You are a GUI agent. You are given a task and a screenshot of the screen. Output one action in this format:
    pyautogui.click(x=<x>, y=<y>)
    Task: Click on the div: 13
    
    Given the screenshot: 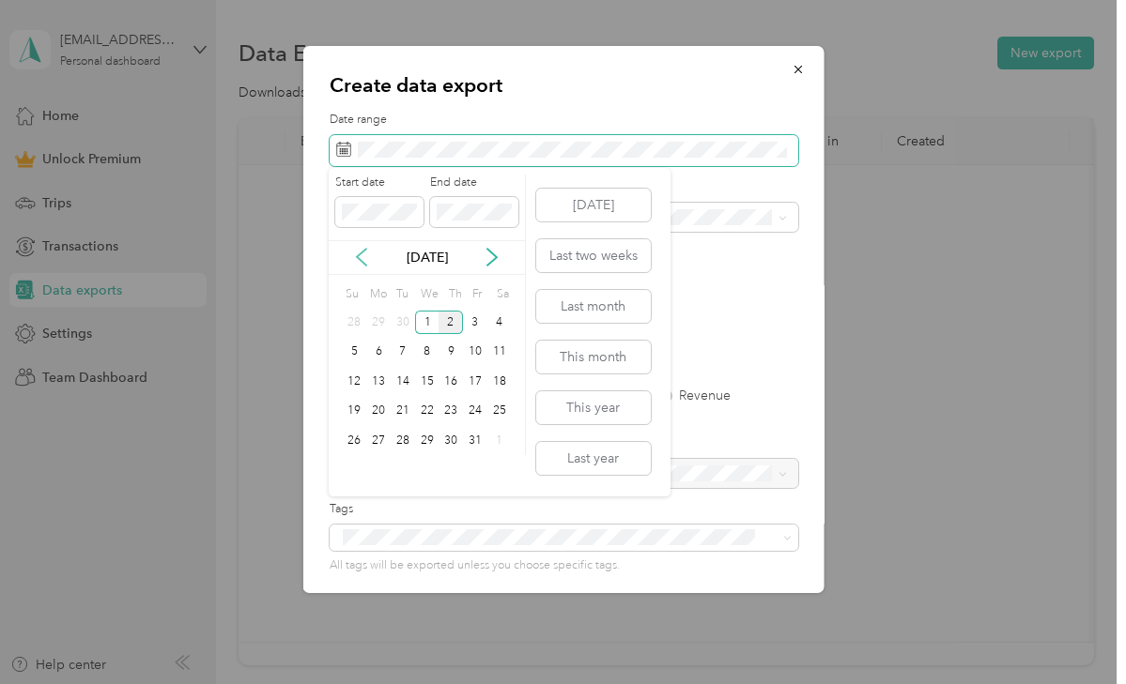 What is the action you would take?
    pyautogui.click(x=378, y=381)
    